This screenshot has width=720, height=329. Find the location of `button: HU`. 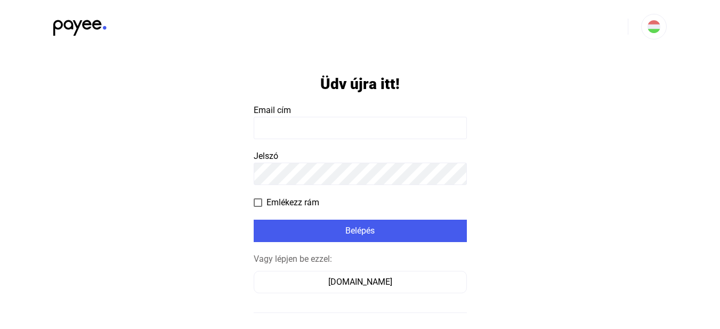

button: HU is located at coordinates (654, 27).